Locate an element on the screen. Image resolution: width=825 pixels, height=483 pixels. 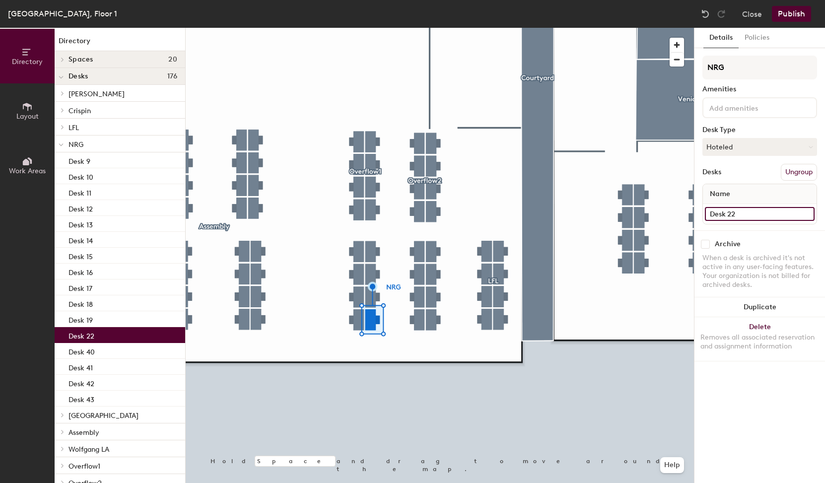
span: LFL is located at coordinates (73, 128).